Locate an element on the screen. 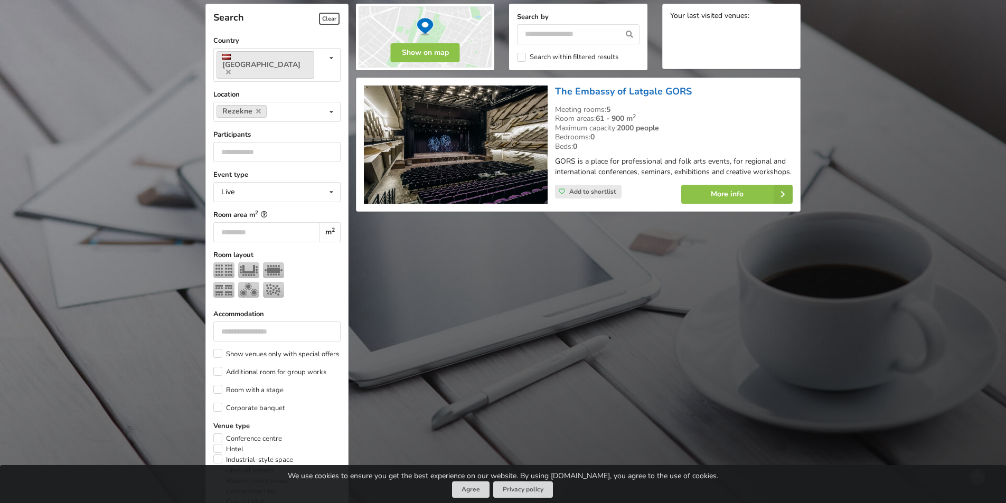  label: Search by is located at coordinates (578, 17).